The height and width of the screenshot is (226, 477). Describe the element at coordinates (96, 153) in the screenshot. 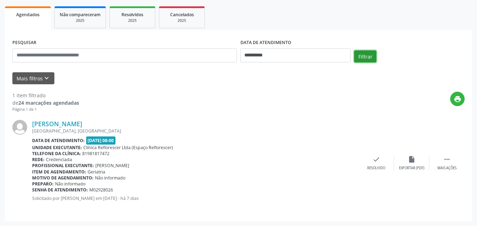

I see `span: 81981817472` at that location.